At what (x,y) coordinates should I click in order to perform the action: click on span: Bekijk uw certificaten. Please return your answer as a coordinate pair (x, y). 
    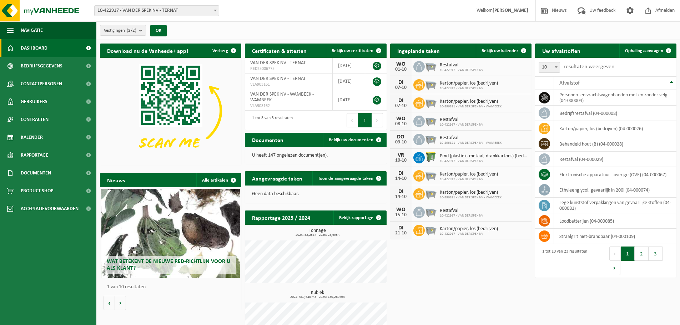
    Looking at the image, I should click on (352, 51).